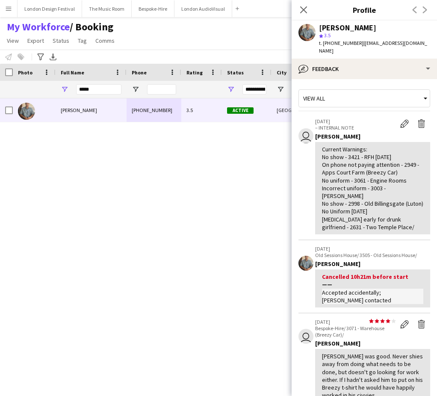  What do you see at coordinates (13, 41) in the screenshot?
I see `span: View` at bounding box center [13, 41].